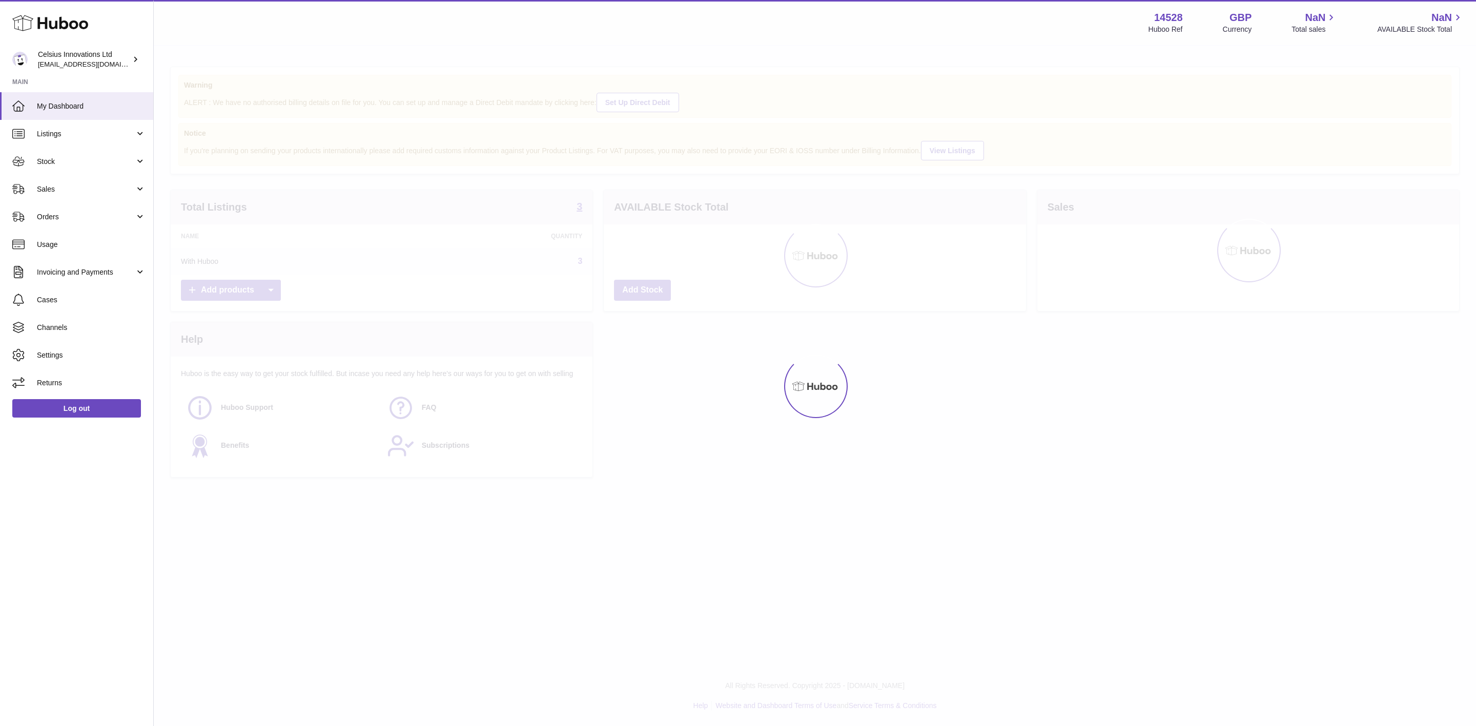  Describe the element at coordinates (1237, 29) in the screenshot. I see `div: Currency` at that location.